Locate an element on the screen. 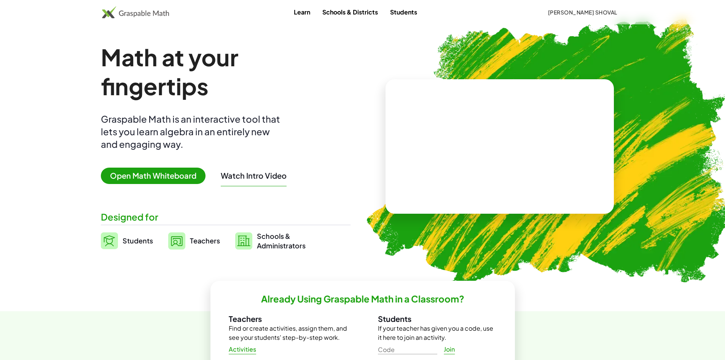 The image size is (725, 360). div: Designed for is located at coordinates (226, 217).